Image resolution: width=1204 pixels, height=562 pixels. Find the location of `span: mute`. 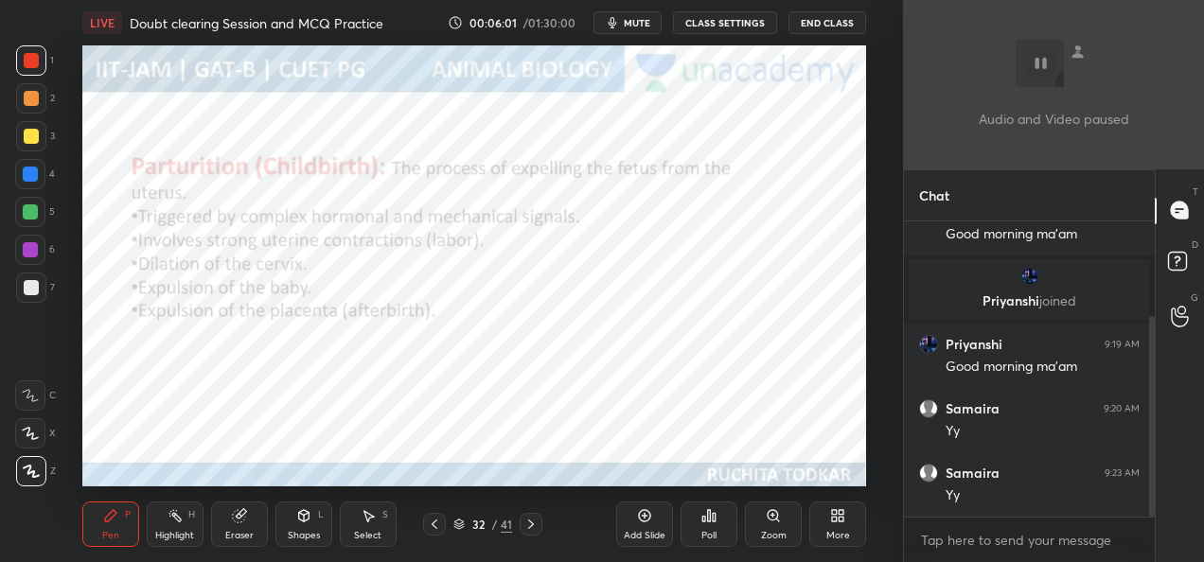

span: mute is located at coordinates (637, 23).